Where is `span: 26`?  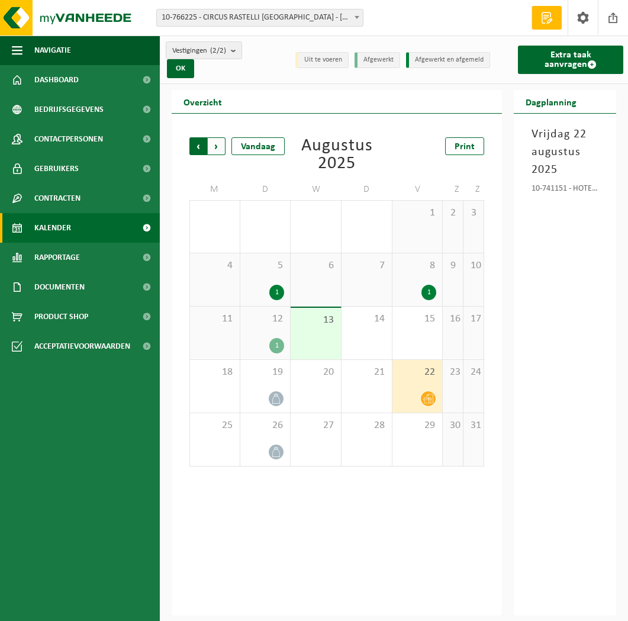
span: 26 is located at coordinates (265, 426).